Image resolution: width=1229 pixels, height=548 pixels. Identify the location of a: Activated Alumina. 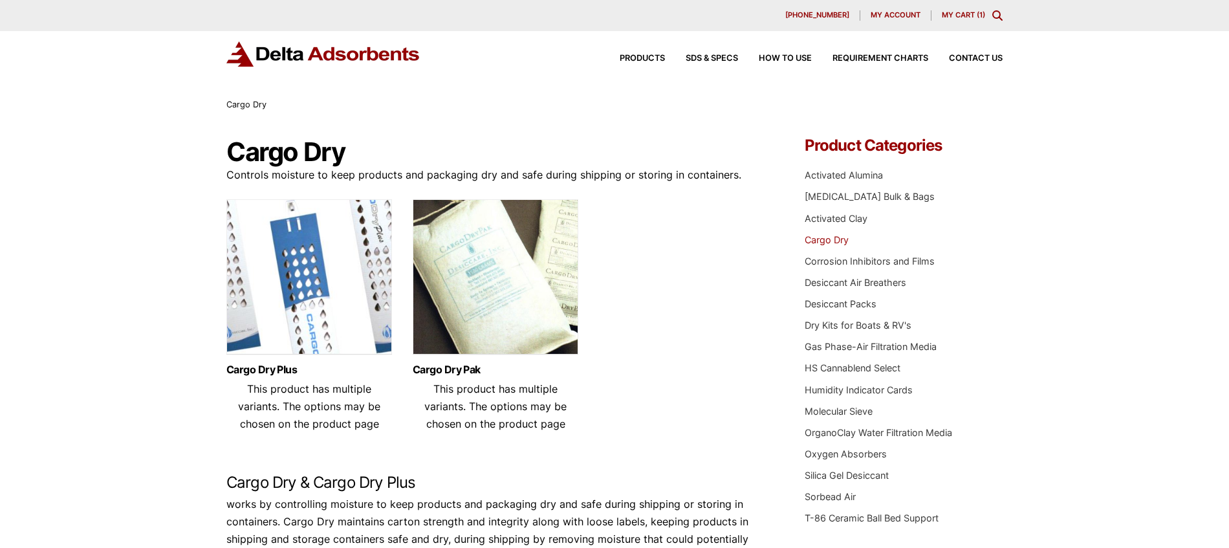
(844, 175).